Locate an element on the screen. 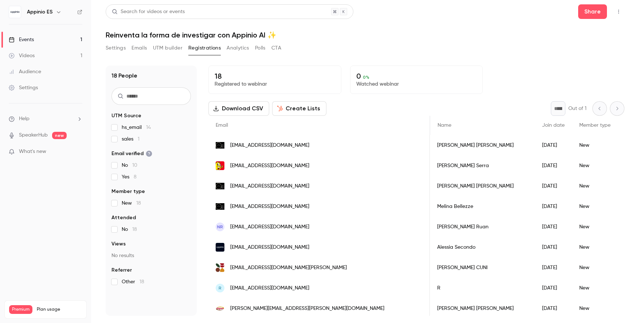 The image size is (639, 323). button: Emails is located at coordinates (139, 48).